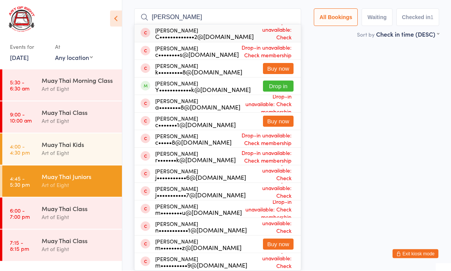 Image resolution: width=451 pixels, height=271 pixels. What do you see at coordinates (20, 214) in the screenshot?
I see `time: 6:00 - 7:00 pm` at bounding box center [20, 214].